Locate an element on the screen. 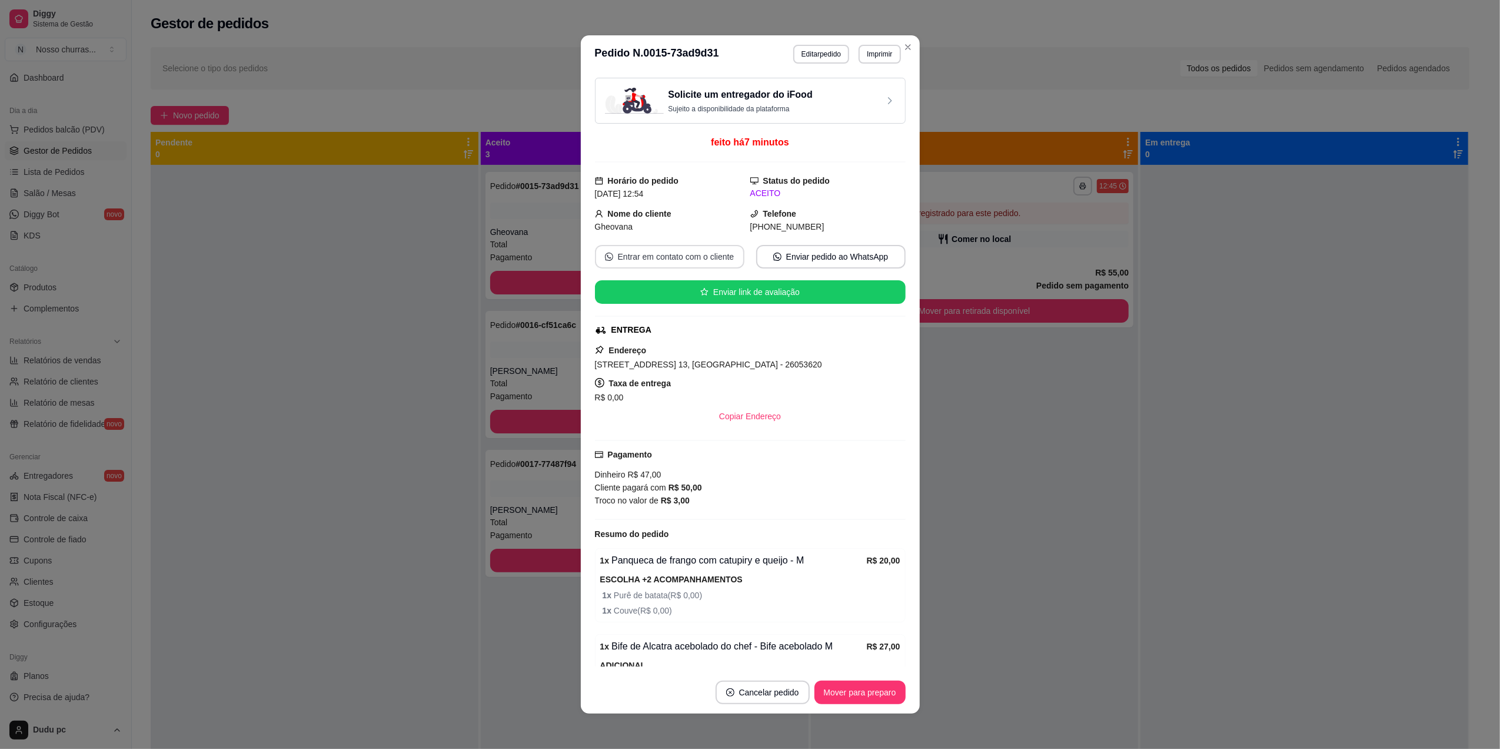 Image resolution: width=1500 pixels, height=749 pixels. span: Purê de batata ( R$ 0,00 ) is located at coordinates (752, 595).